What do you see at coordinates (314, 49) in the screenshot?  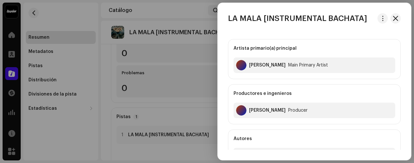 I see `div: Artista primario(a) principal` at bounding box center [314, 49].